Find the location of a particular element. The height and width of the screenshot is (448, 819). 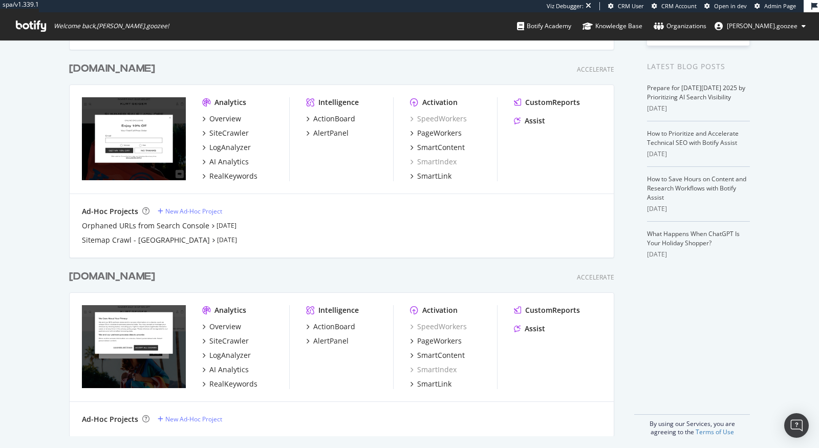

a: Terms of Use is located at coordinates (715, 431).